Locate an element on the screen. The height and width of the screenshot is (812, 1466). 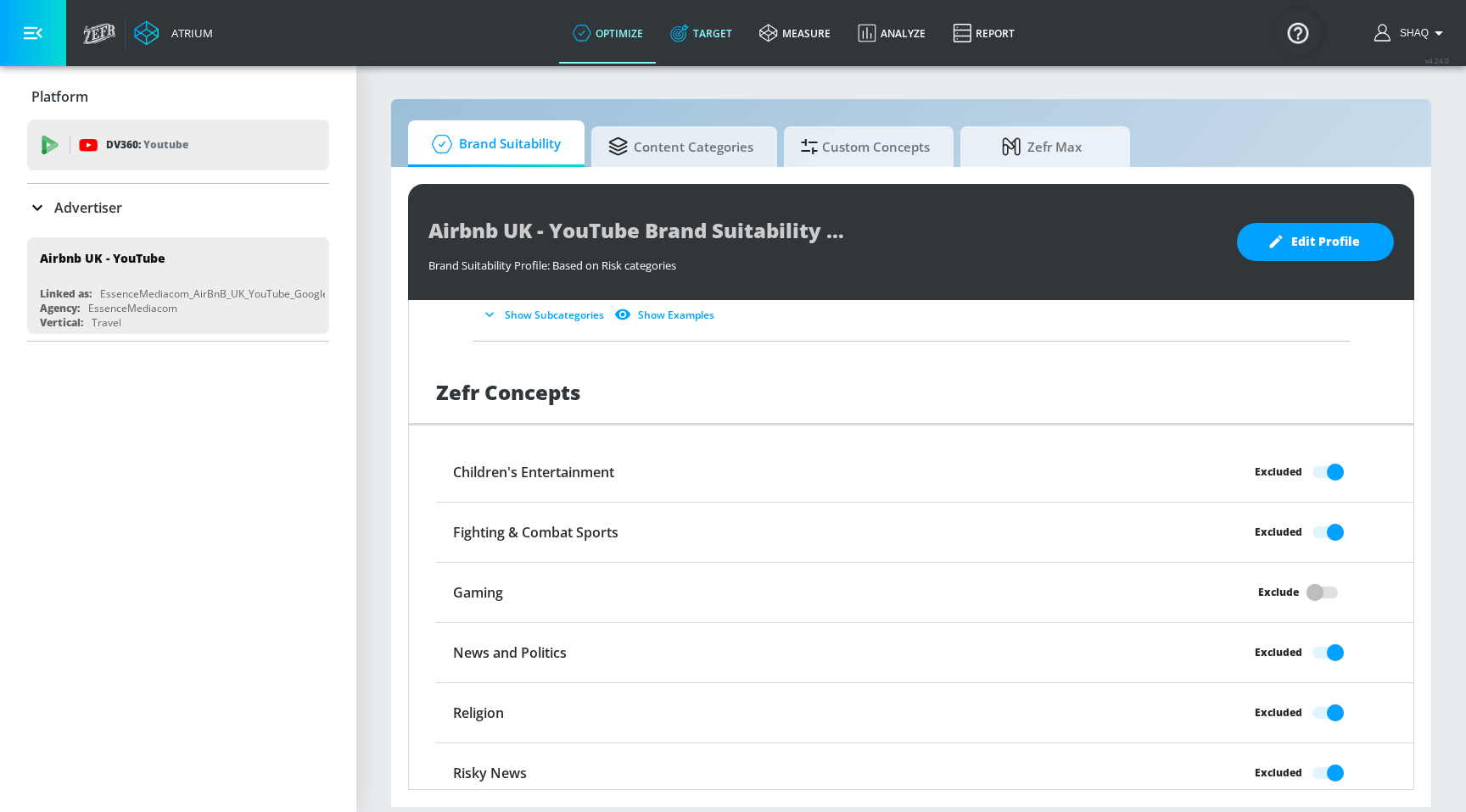
button: Edit Profile is located at coordinates (1314, 242).